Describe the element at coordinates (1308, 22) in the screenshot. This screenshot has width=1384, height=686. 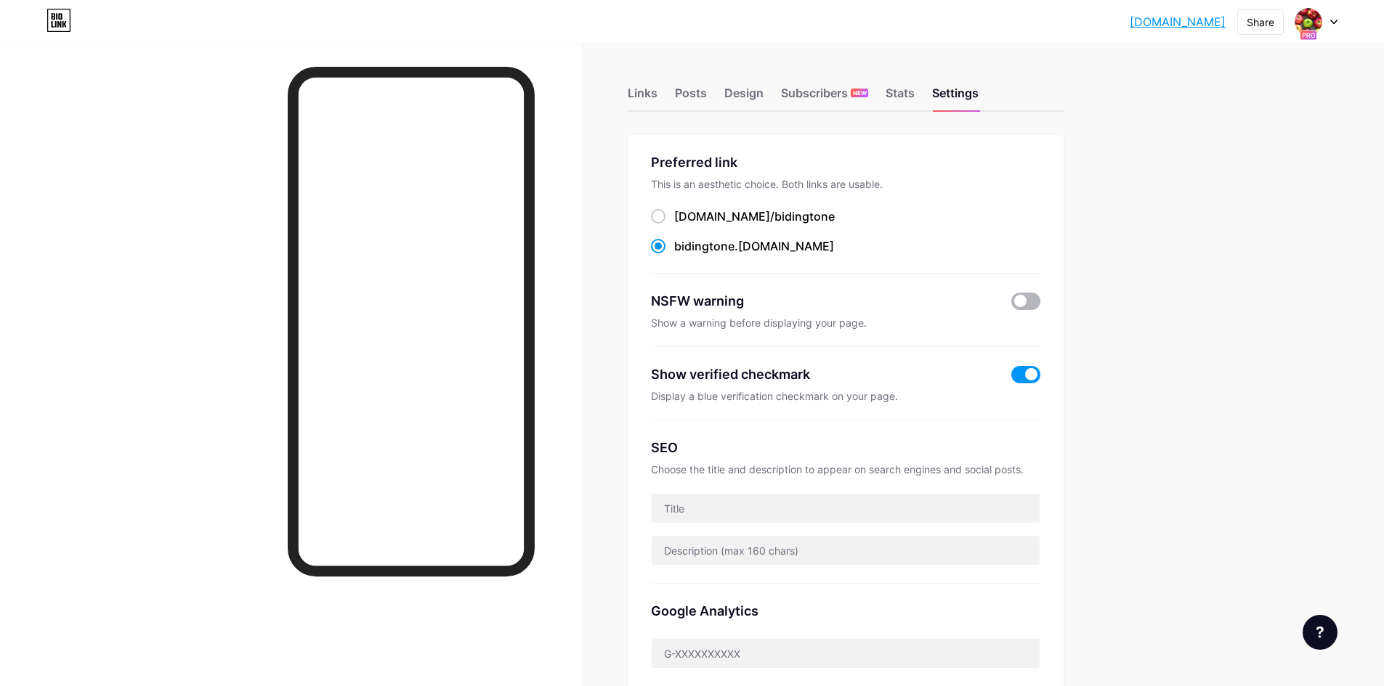
I see `img: bidingtone` at that location.